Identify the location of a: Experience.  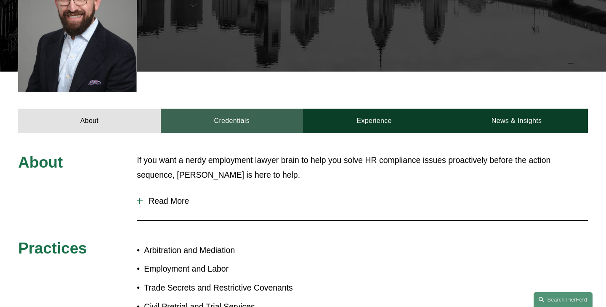
(374, 121).